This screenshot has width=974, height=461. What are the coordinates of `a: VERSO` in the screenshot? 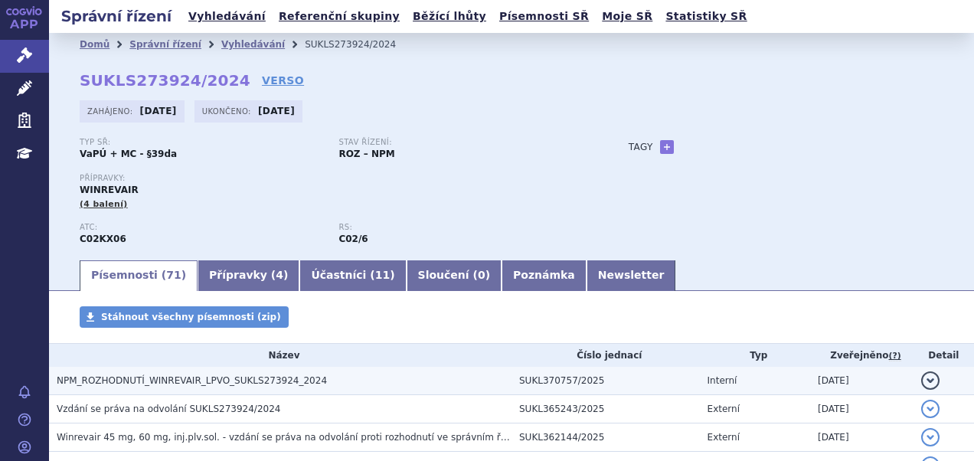 It's located at (283, 80).